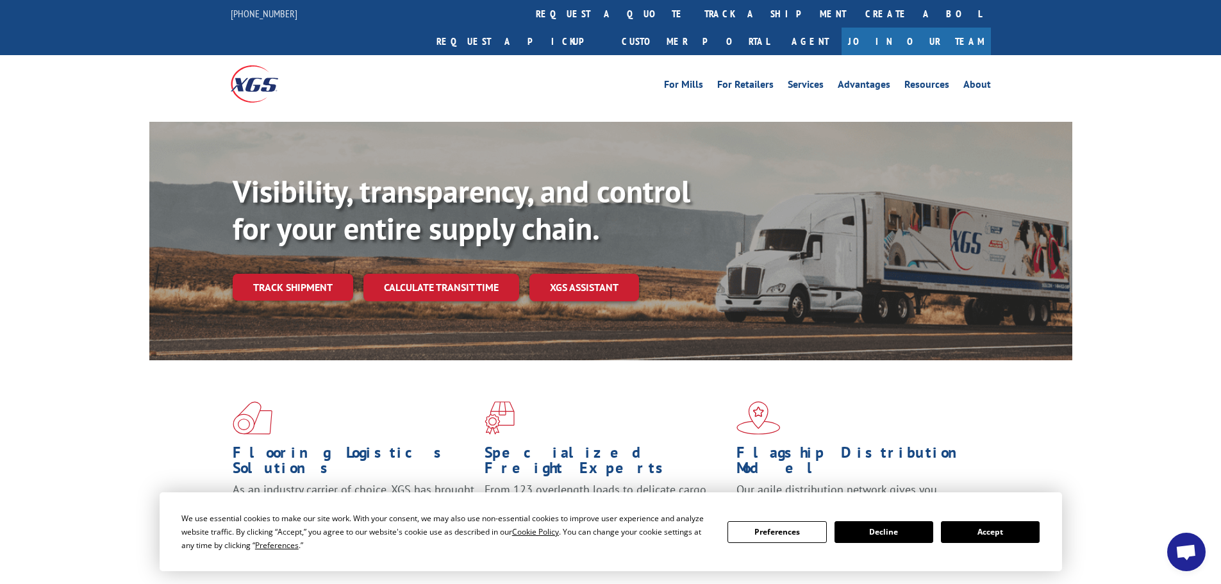  Describe the element at coordinates (696, 41) in the screenshot. I see `a: Customer Portal` at that location.